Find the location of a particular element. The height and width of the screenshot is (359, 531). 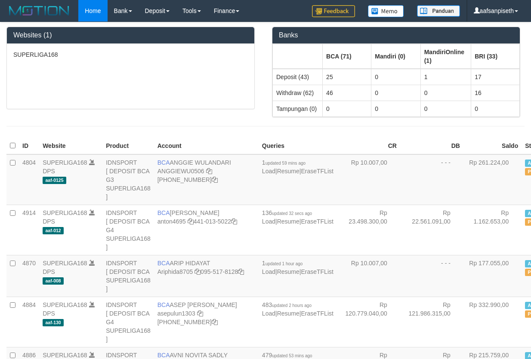

span: updated 53 mins ago is located at coordinates (292, 356).